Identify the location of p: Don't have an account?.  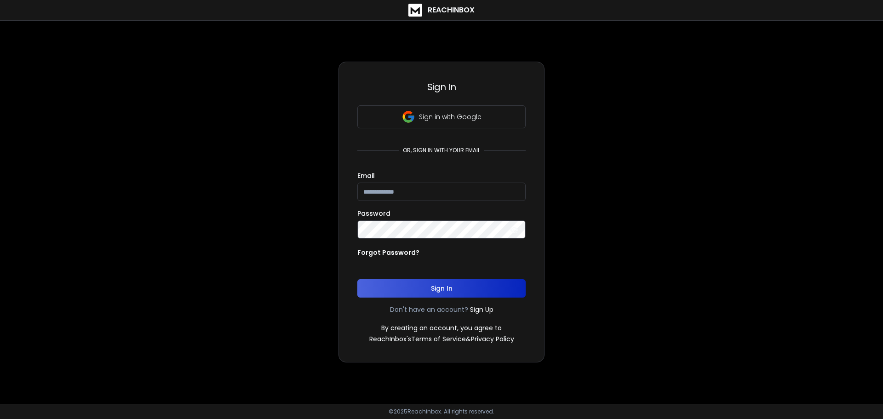
(429, 310).